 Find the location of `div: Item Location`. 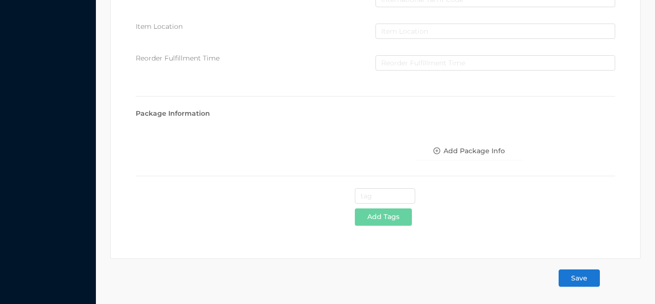

div: Item Location is located at coordinates (256, 26).